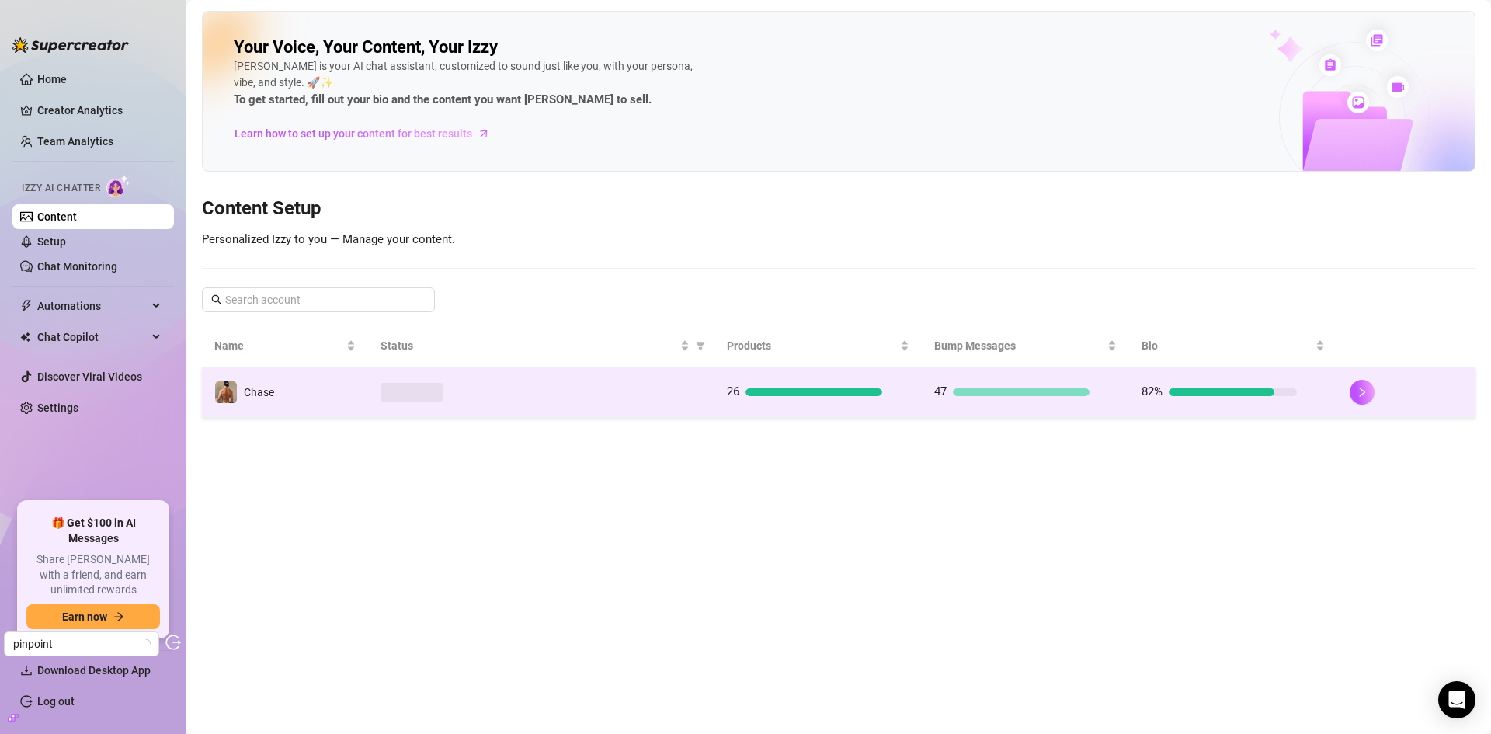 The height and width of the screenshot is (734, 1491). I want to click on span: Bump Messages, so click(1019, 346).